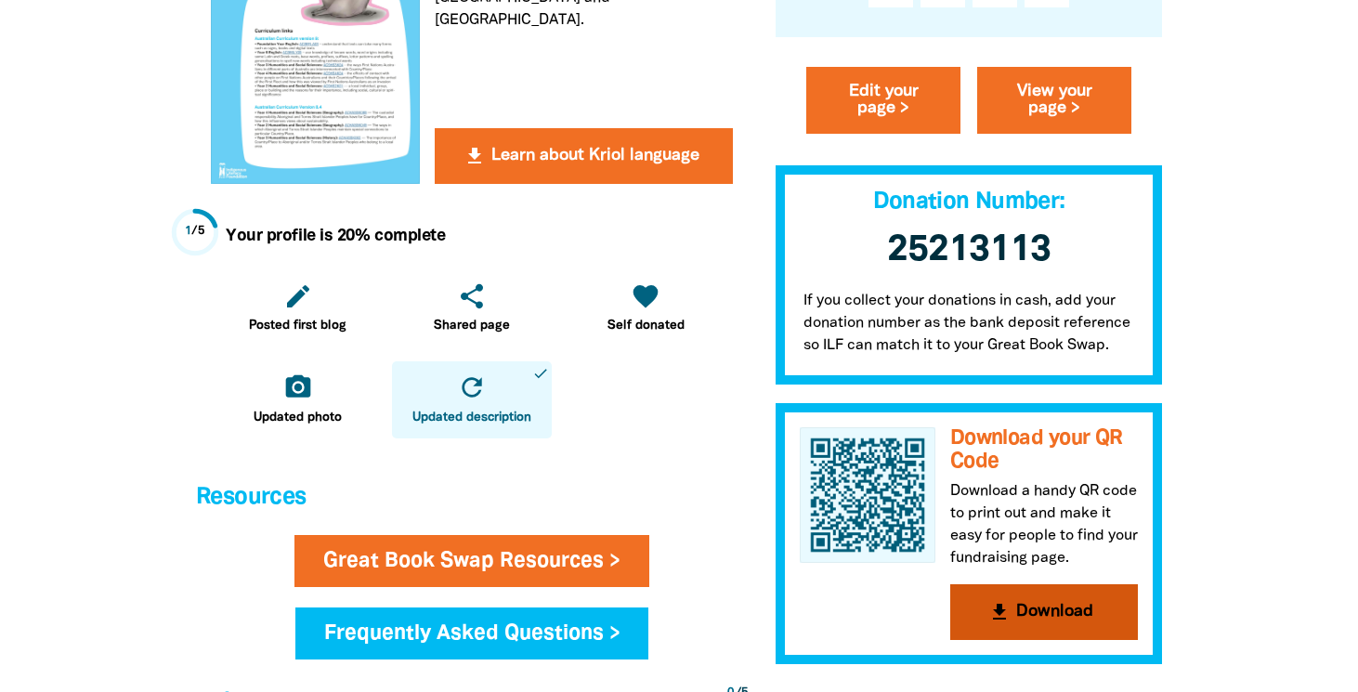 The image size is (1358, 692). What do you see at coordinates (251, 497) in the screenshot?
I see `span: Resources` at bounding box center [251, 497].